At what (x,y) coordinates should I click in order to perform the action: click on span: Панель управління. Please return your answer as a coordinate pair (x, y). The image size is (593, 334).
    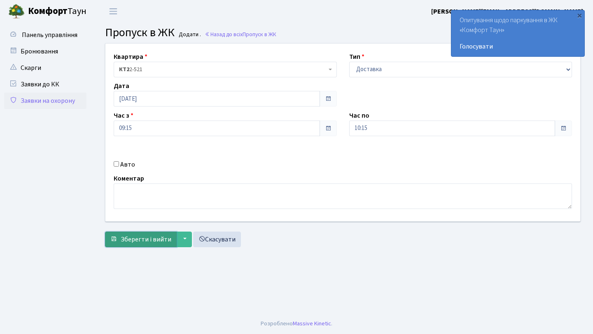
    Looking at the image, I should click on (49, 35).